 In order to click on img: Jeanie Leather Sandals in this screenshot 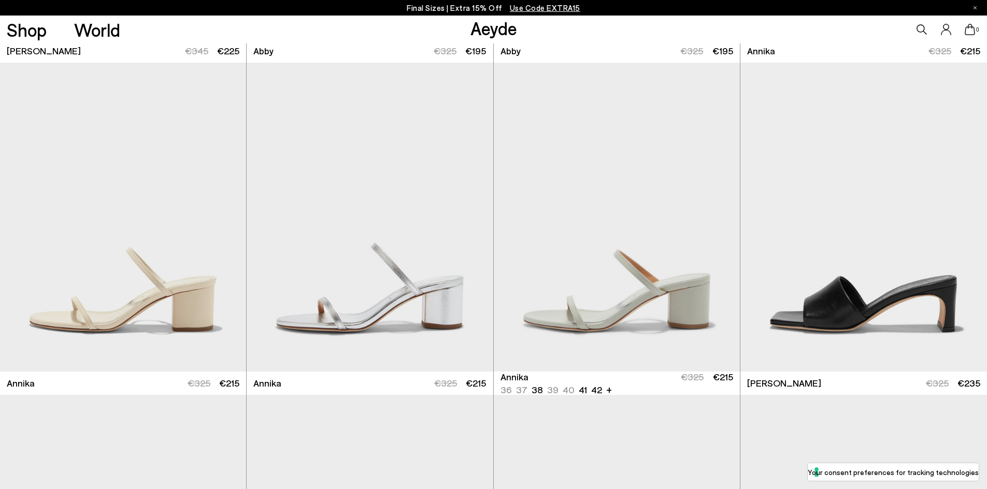, I will do `click(863, 217)`.